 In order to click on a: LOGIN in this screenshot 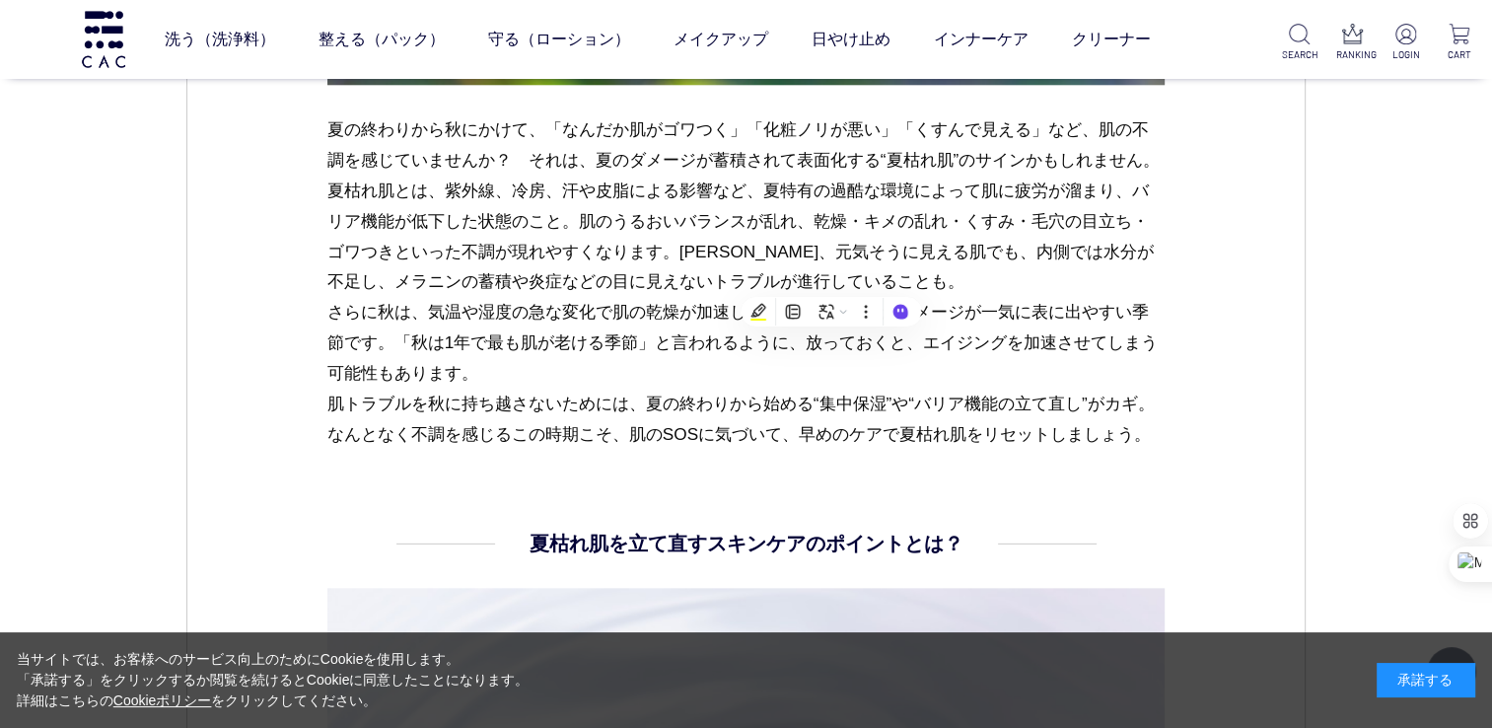, I will do `click(1406, 42)`.